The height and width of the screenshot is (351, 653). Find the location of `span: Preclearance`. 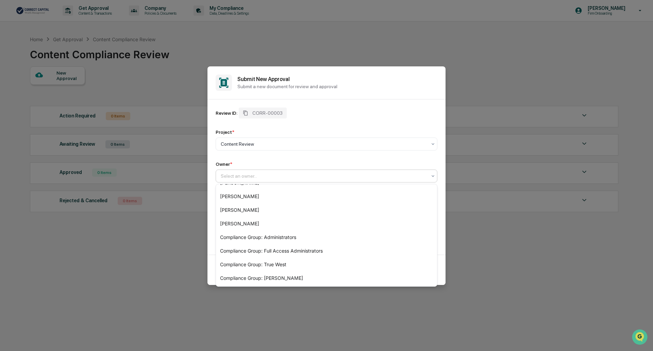

span: Preclearance is located at coordinates (29, 89).